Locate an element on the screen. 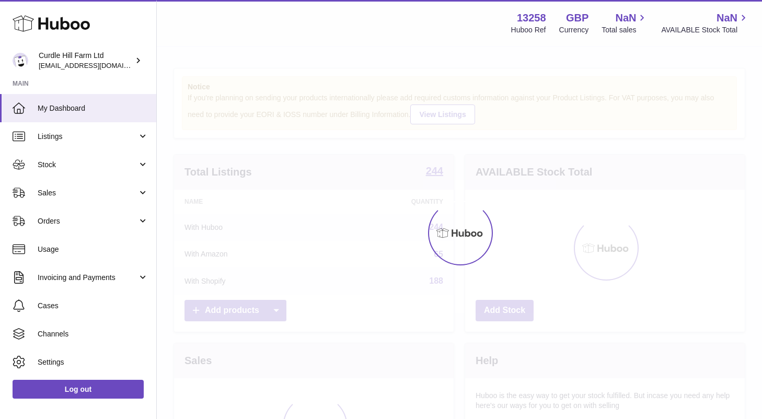  span: Stock is located at coordinates (87, 165).